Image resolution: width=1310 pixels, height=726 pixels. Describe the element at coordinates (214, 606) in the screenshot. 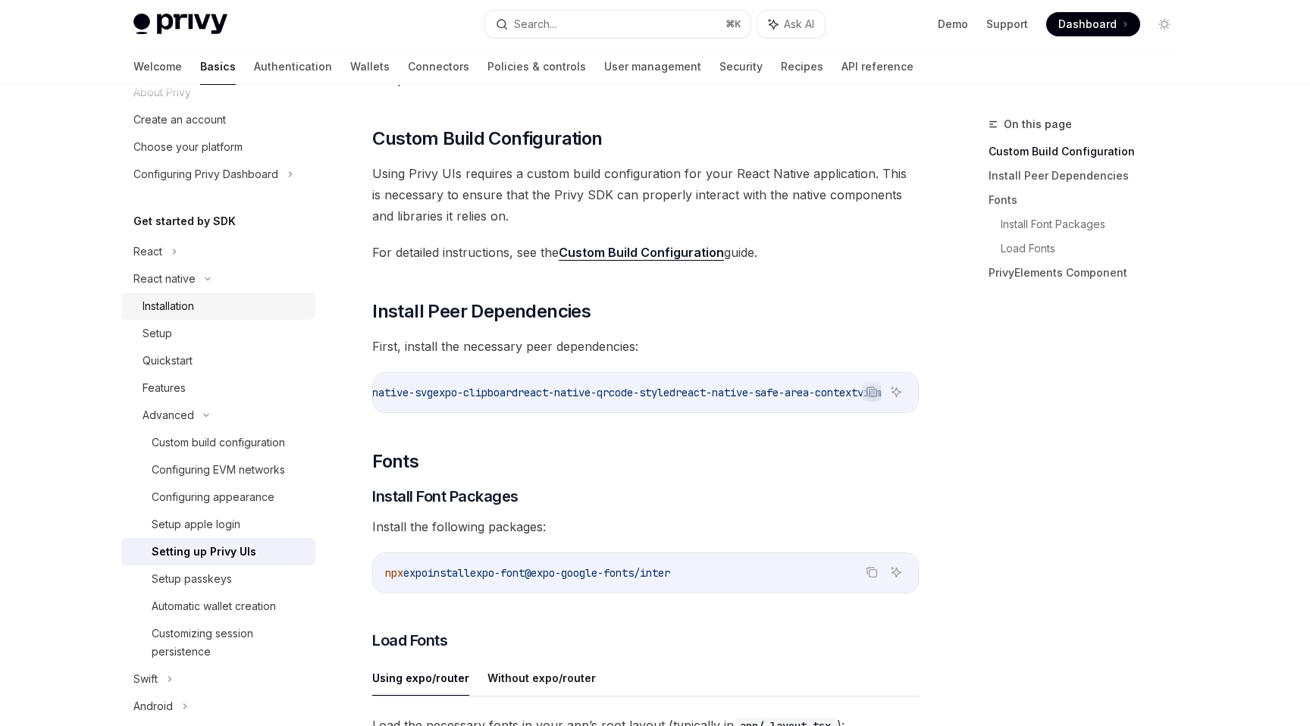

I see `div: Automatic wallet creation` at that location.